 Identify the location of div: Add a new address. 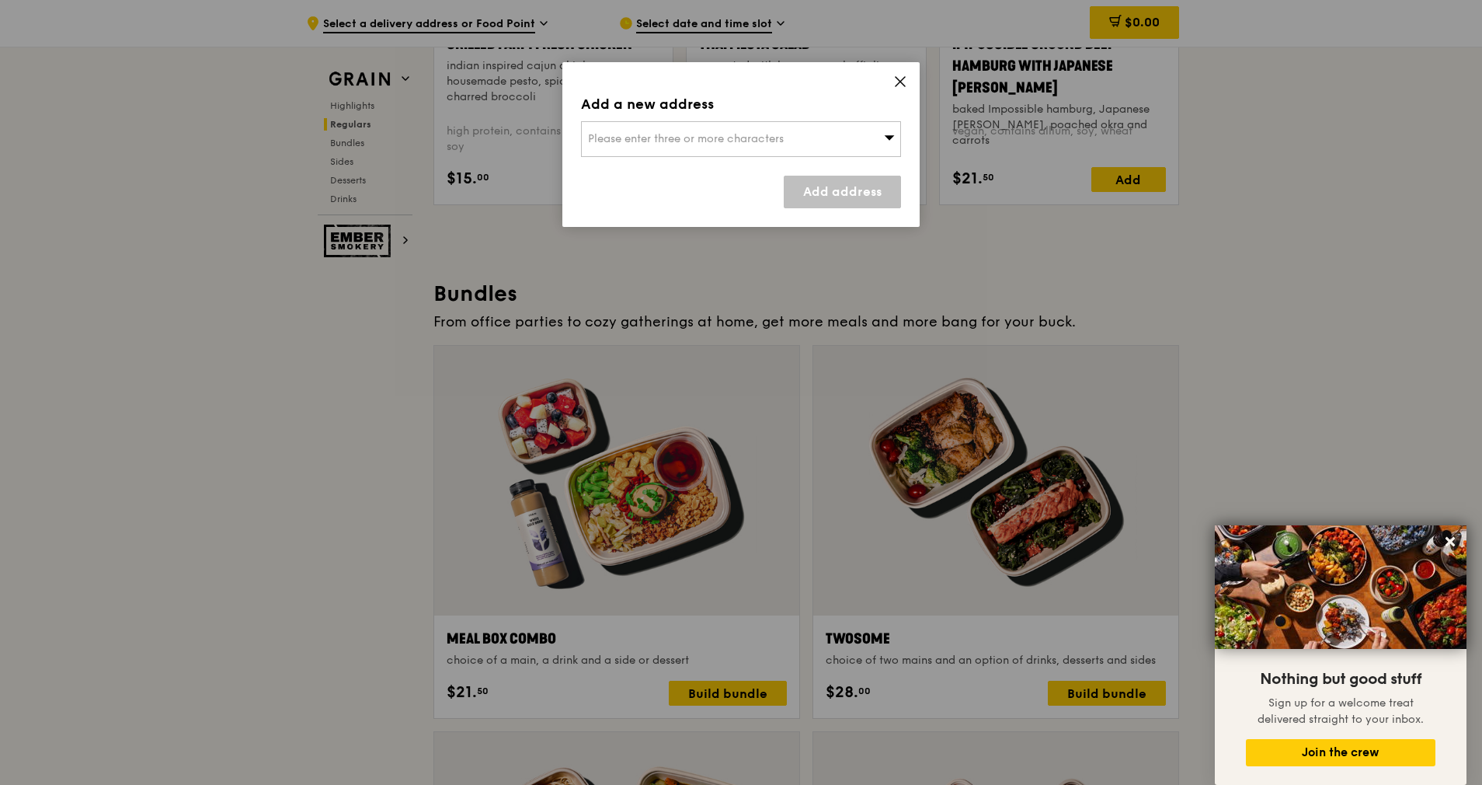
(741, 104).